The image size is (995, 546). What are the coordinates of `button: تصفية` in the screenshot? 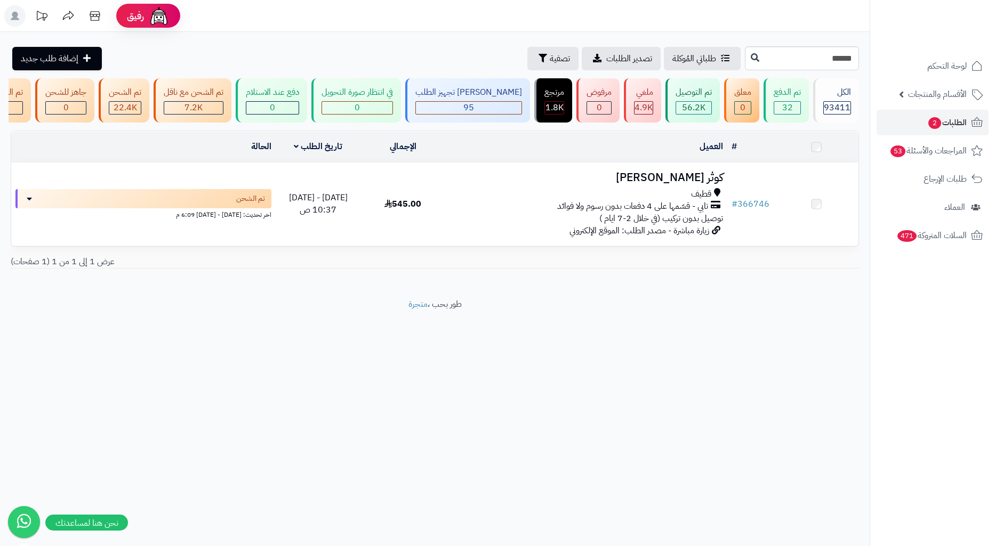 It's located at (553, 59).